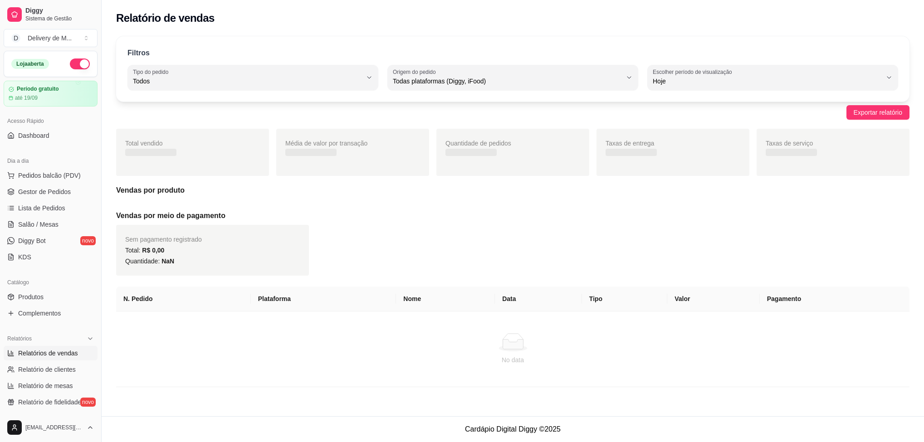  What do you see at coordinates (49, 175) in the screenshot?
I see `span: Pedidos balcão (PDV)` at bounding box center [49, 175].